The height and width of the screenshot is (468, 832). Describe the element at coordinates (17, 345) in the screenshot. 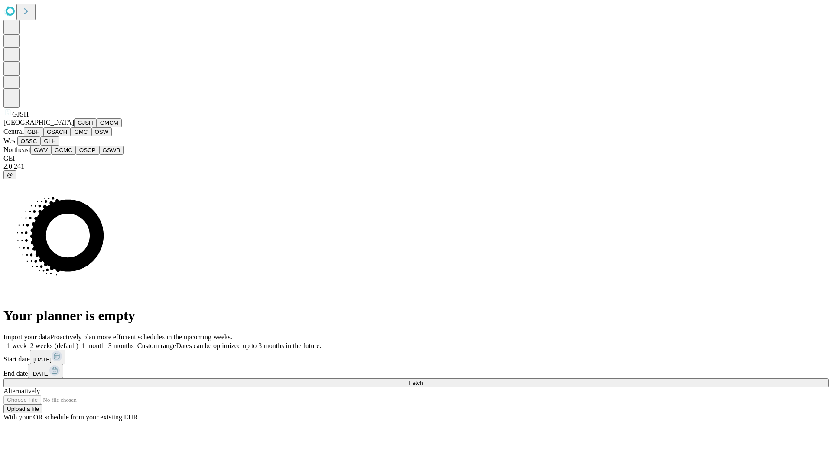

I see `span: 1 week` at that location.